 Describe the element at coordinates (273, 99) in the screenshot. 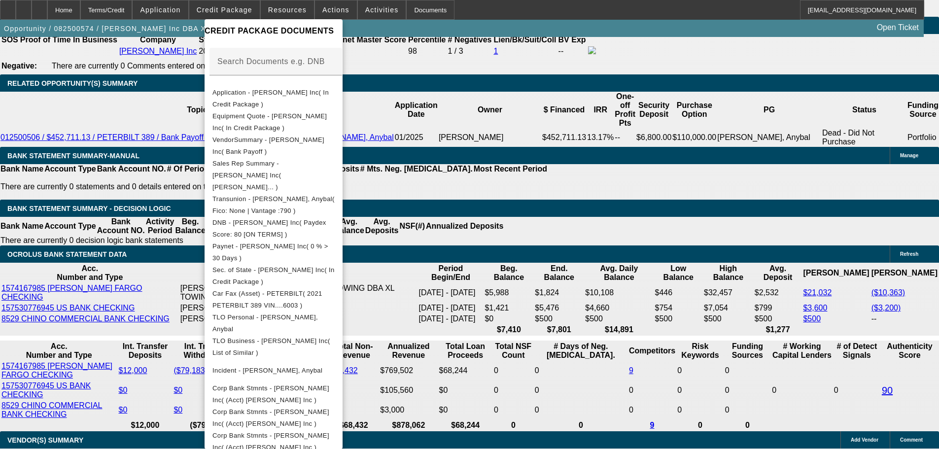

I see `button: Application - Yepez Inc( In Credit Package )` at that location.